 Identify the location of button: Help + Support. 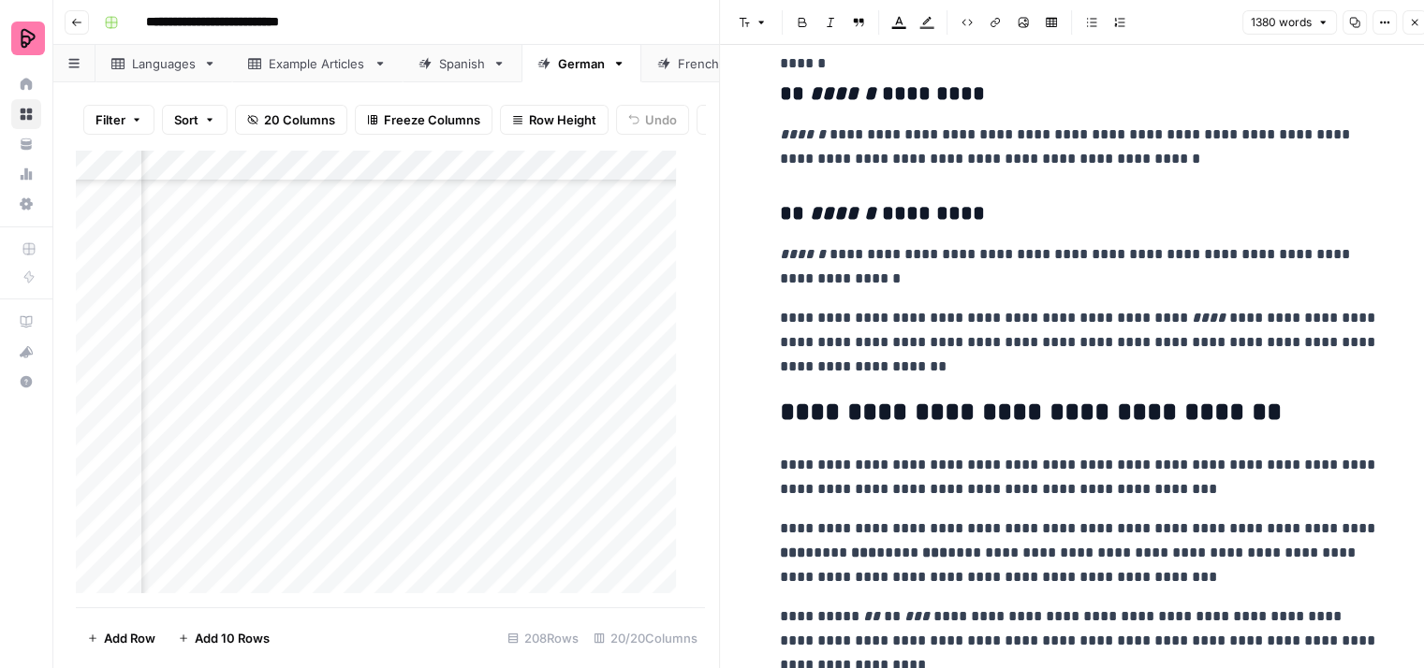
(26, 382).